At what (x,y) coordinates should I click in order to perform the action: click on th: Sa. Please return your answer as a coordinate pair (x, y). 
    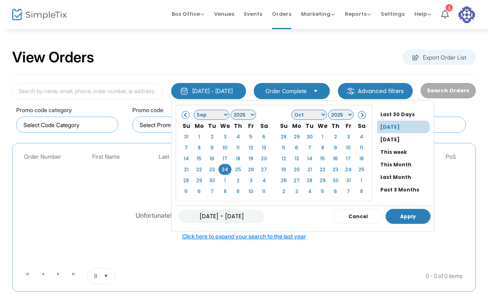
    Looking at the image, I should click on (264, 125).